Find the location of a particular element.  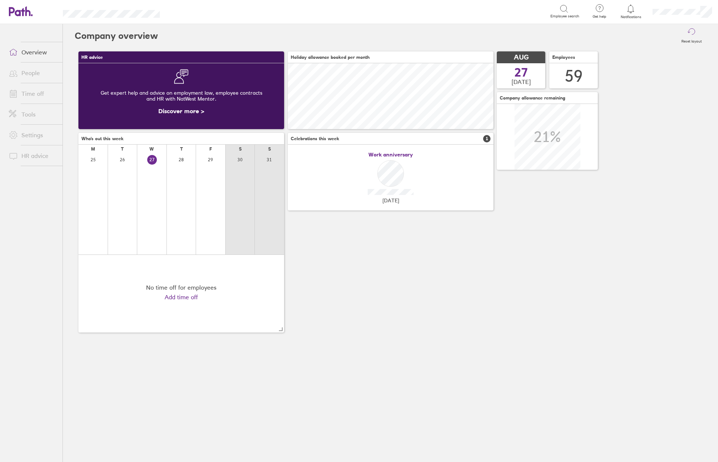

div: No time off for employees is located at coordinates (181, 287).